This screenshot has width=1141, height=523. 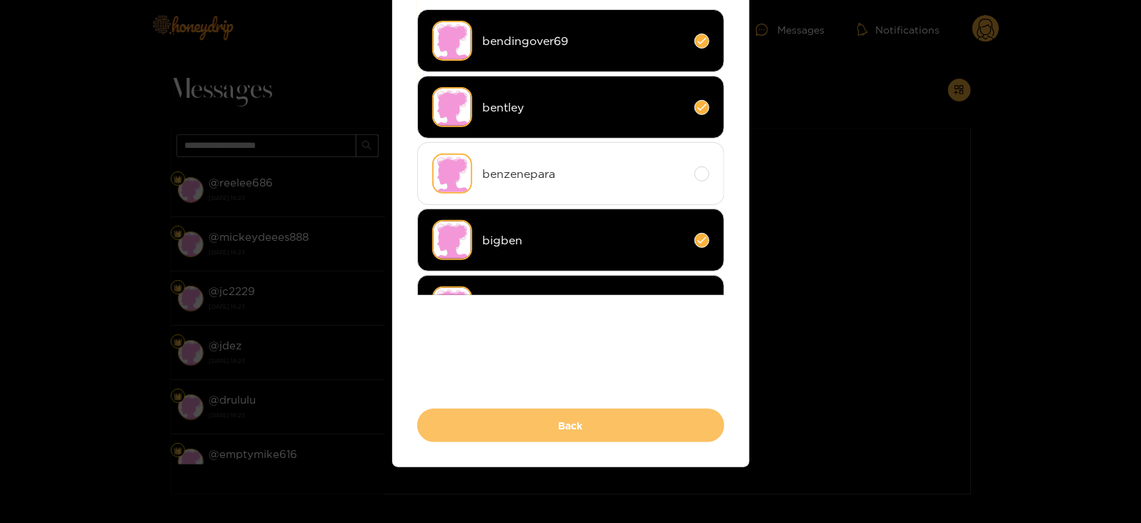 What do you see at coordinates (571, 425) in the screenshot?
I see `button: Back` at bounding box center [571, 425].